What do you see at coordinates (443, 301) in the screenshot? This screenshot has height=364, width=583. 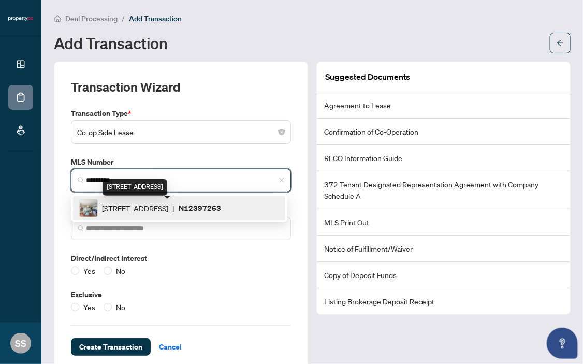 I see `li: Listing Brokerage Deposit Receipt` at bounding box center [443, 301].